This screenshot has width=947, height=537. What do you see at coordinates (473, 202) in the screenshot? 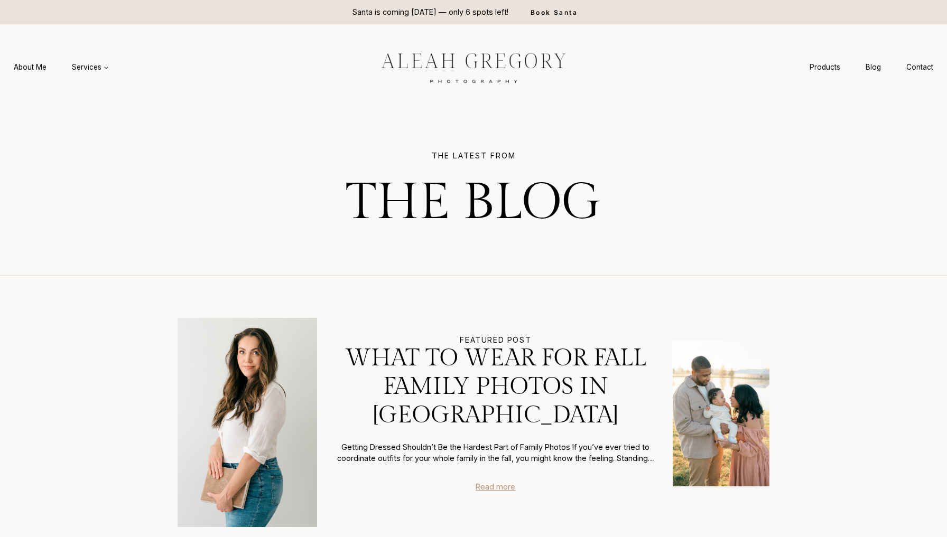
I see `h1: THE BLOG` at bounding box center [473, 202].